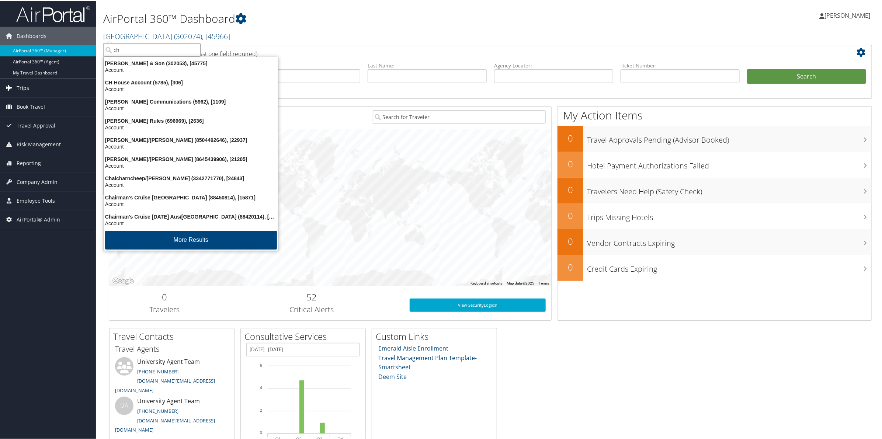  Describe the element at coordinates (715, 138) in the screenshot. I see `a: 0Travel Approvals Pending (Advisor Booked)` at that location.